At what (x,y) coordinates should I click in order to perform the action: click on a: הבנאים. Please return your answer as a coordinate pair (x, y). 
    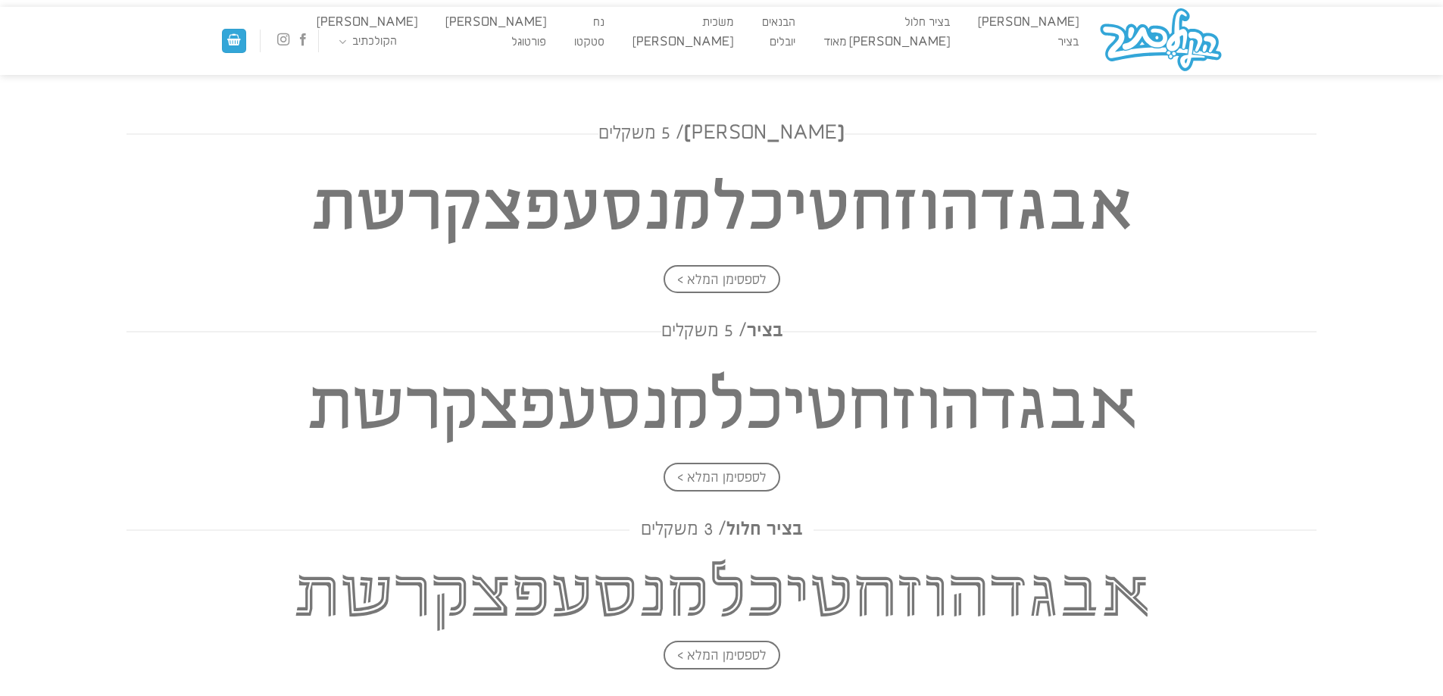
    Looking at the image, I should click on (778, 23).